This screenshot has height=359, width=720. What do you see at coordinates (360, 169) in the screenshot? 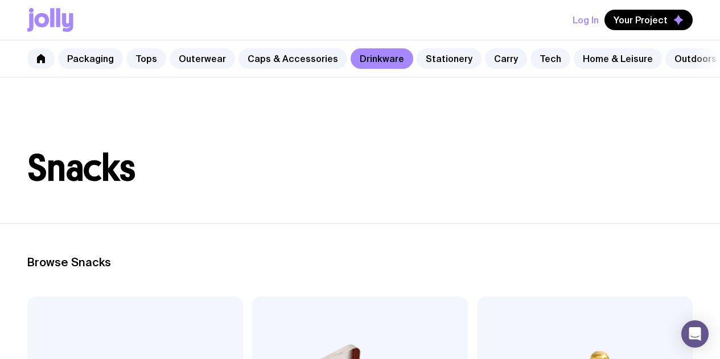
I see `h1: Snacks` at bounding box center [360, 169].